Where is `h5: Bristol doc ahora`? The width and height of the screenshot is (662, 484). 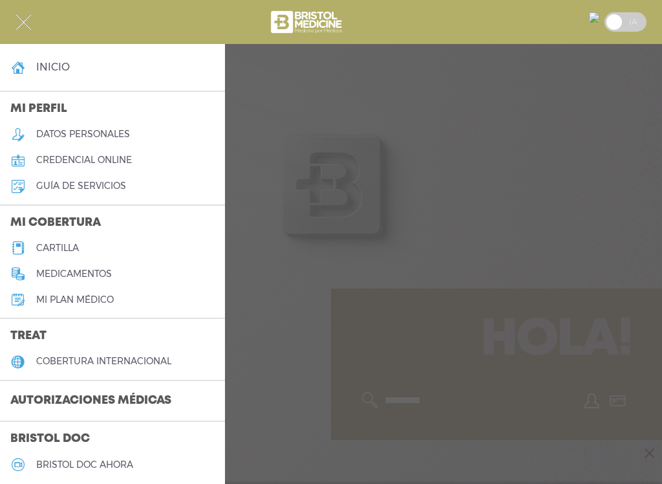 h5: Bristol doc ahora is located at coordinates (85, 464).